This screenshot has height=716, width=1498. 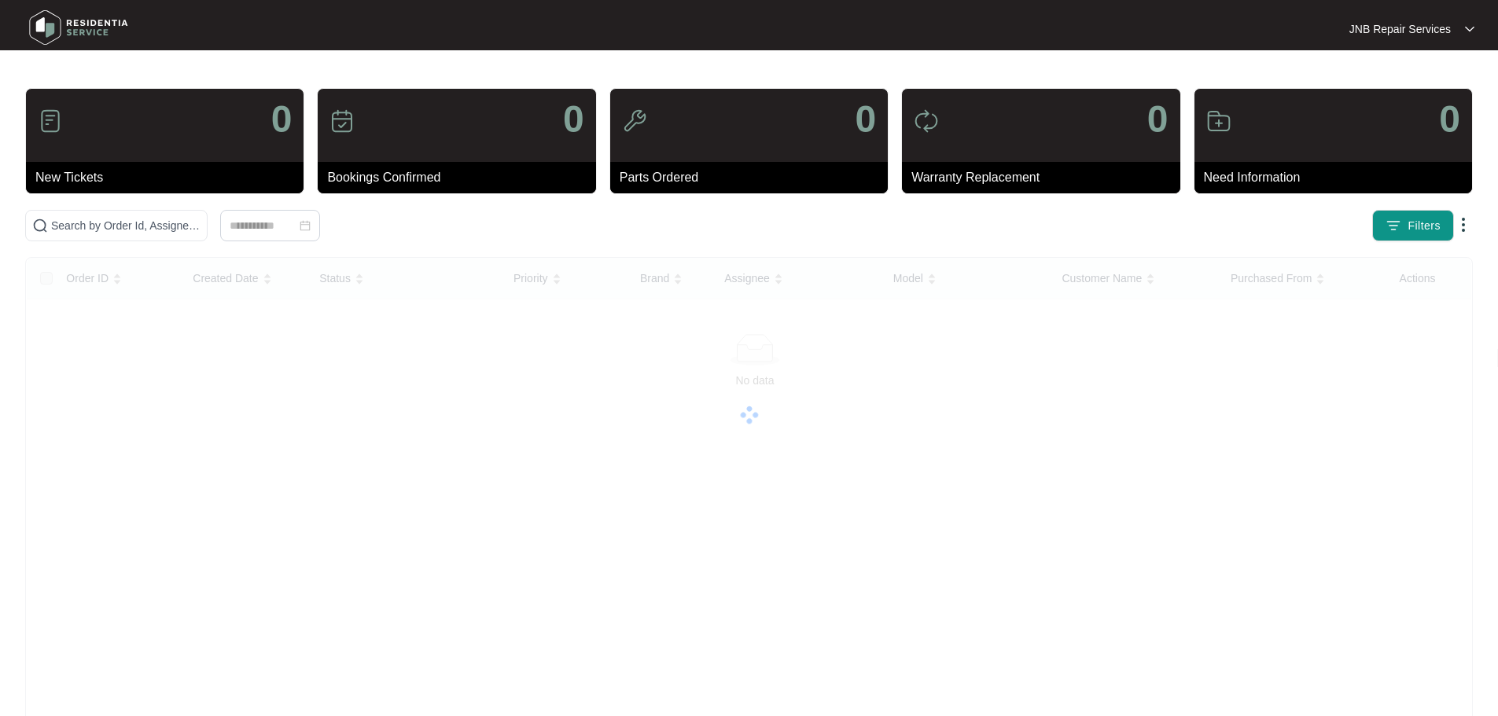 I want to click on p: Bookings Confirmed, so click(x=461, y=178).